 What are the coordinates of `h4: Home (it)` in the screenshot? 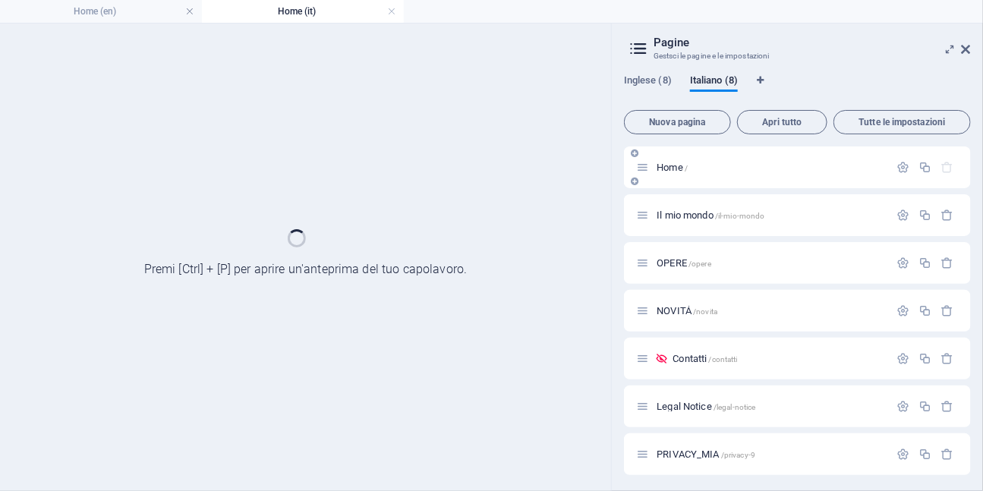 It's located at (303, 11).